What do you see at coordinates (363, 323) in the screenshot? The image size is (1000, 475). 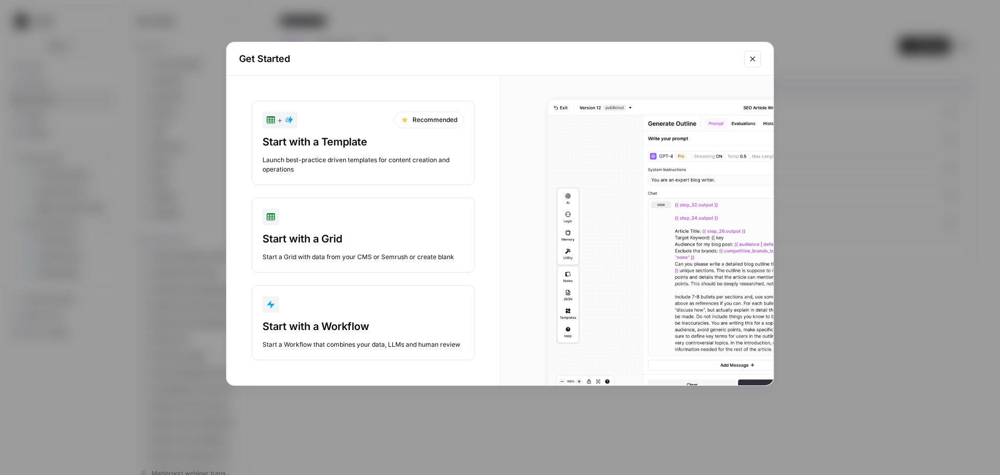 I see `button: Start with a WorkflowStart a Workflow that combines your data, LLMs and human review` at bounding box center [363, 323].